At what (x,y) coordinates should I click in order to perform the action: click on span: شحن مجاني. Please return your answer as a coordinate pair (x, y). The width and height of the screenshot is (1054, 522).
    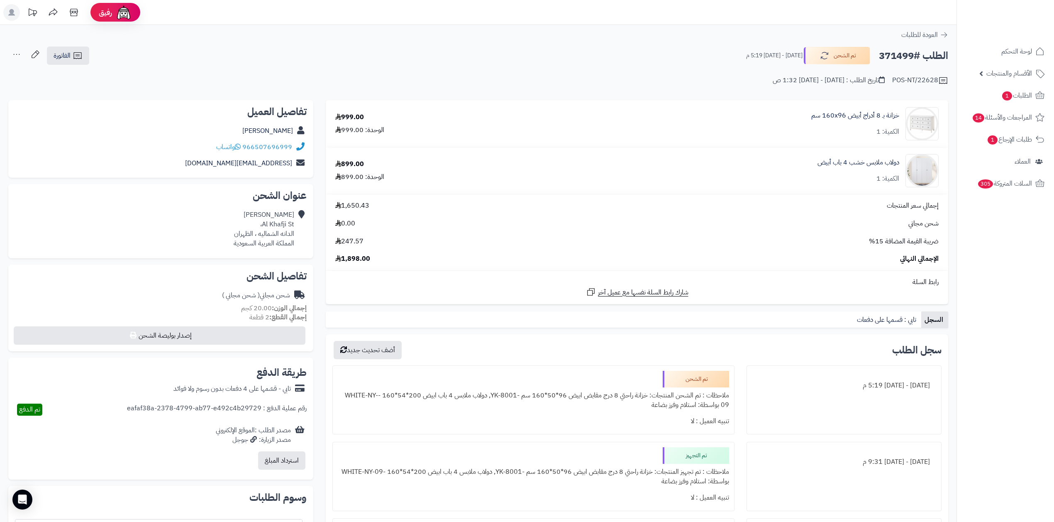
    Looking at the image, I should click on (924, 223).